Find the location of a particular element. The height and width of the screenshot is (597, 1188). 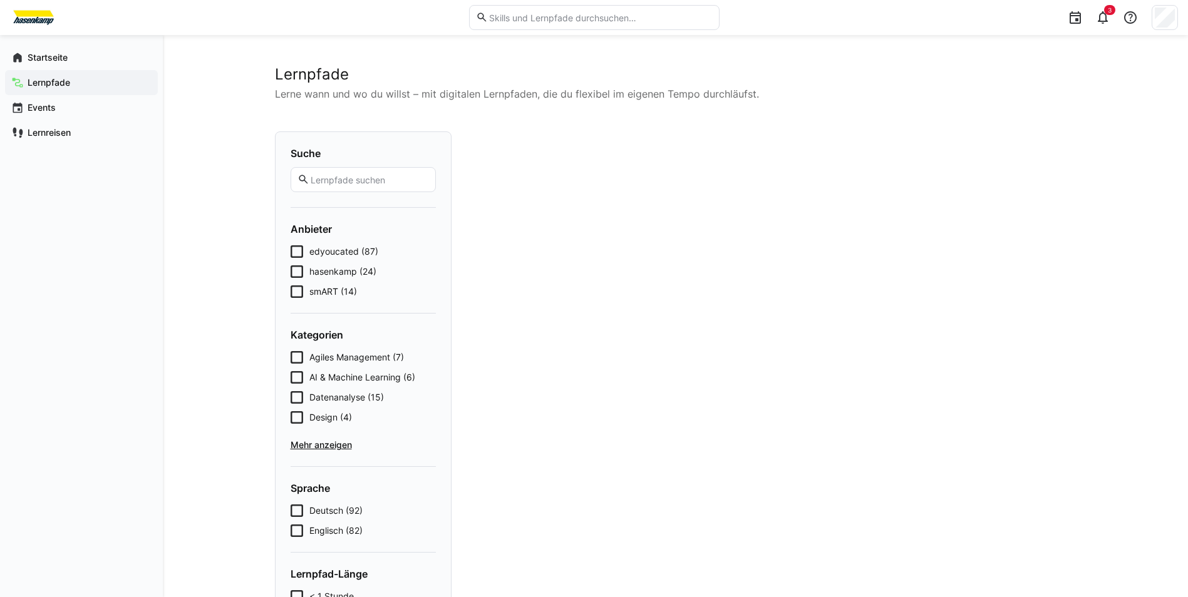

input: Lernpfade suchen is located at coordinates (369, 180).